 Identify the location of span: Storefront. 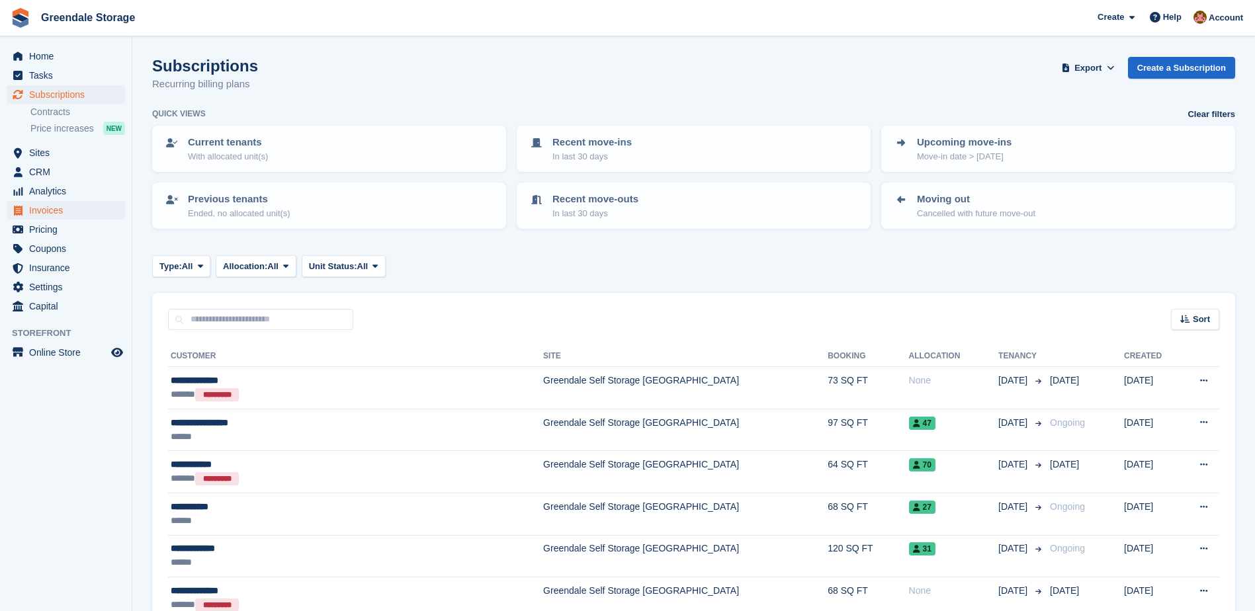
(71, 333).